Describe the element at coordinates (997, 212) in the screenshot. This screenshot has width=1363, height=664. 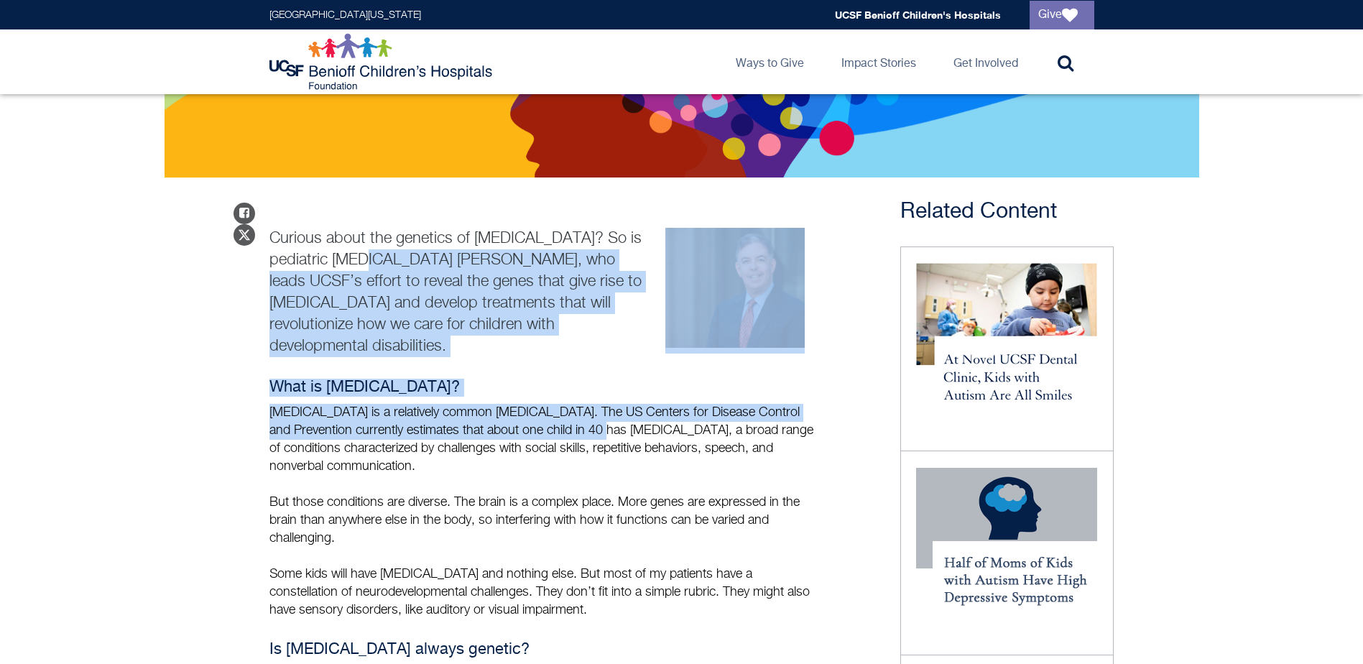
I see `h3: Related Content` at that location.